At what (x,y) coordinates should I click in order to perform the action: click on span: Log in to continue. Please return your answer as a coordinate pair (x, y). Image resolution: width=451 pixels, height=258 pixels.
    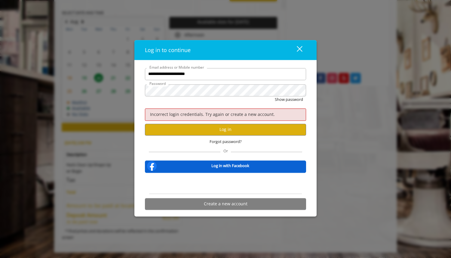
    Looking at the image, I should click on (168, 50).